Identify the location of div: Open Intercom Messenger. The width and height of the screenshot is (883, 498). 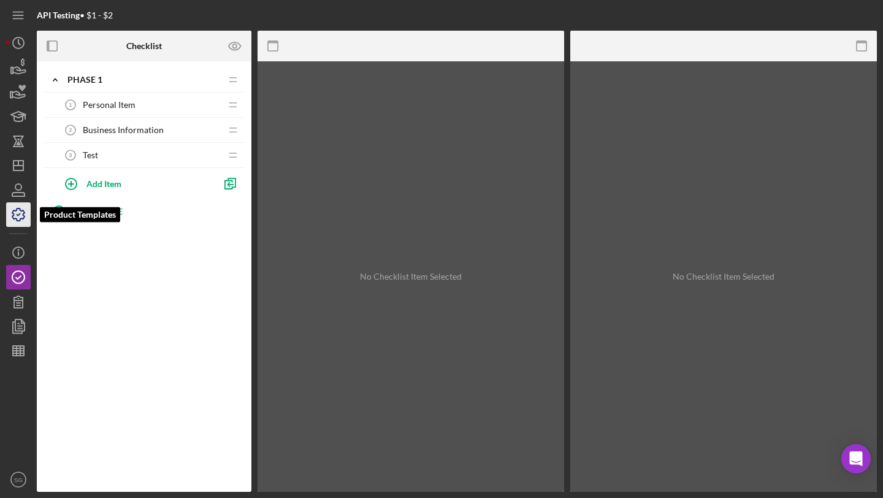
(856, 459).